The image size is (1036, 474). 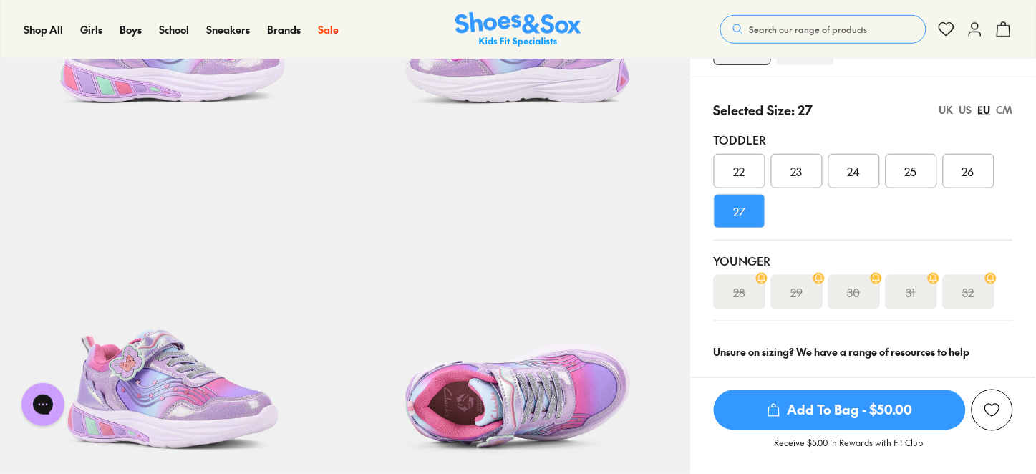 I want to click on a: Sale, so click(x=328, y=29).